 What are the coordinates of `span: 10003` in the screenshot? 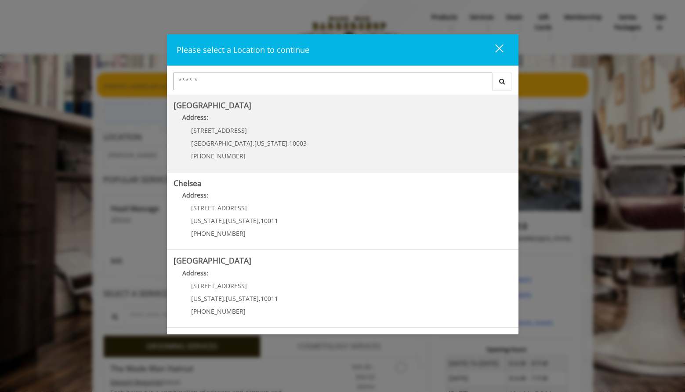 It's located at (298, 143).